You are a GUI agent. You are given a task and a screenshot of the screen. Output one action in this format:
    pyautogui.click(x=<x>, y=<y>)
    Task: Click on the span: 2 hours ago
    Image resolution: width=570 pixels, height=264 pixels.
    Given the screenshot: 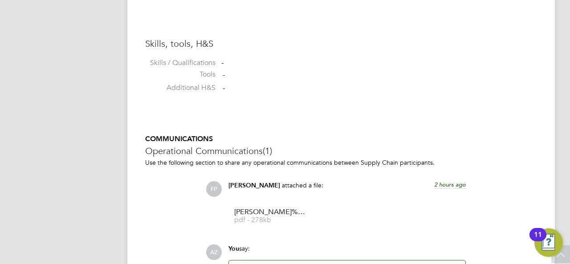 What is the action you would take?
    pyautogui.click(x=449, y=184)
    